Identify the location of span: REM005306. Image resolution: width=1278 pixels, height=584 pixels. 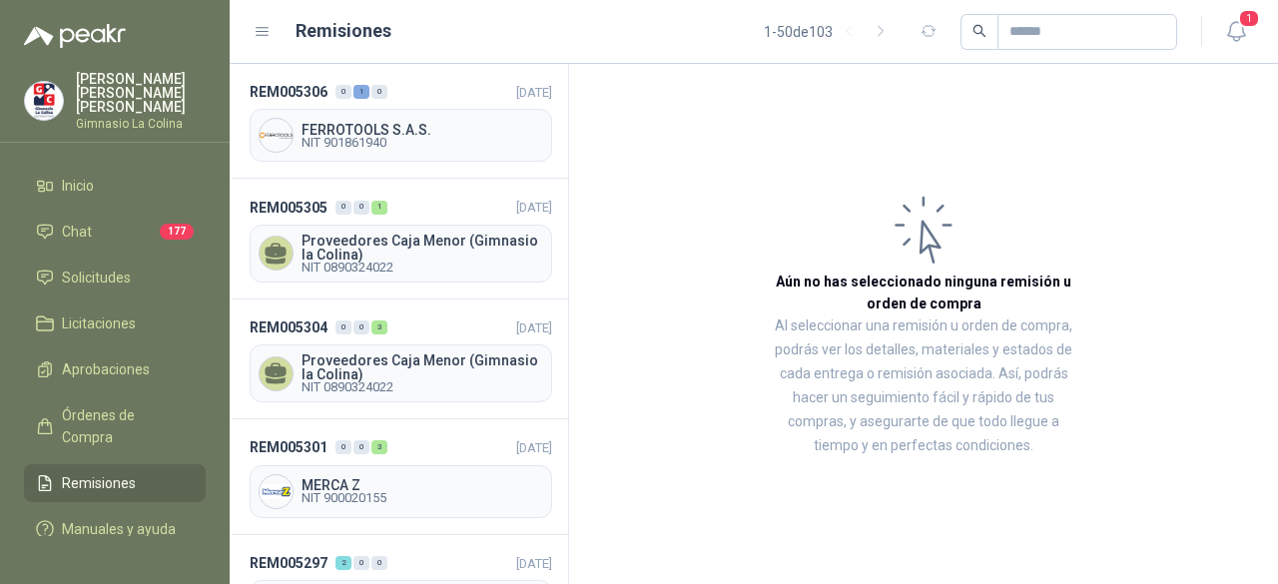
(289, 92).